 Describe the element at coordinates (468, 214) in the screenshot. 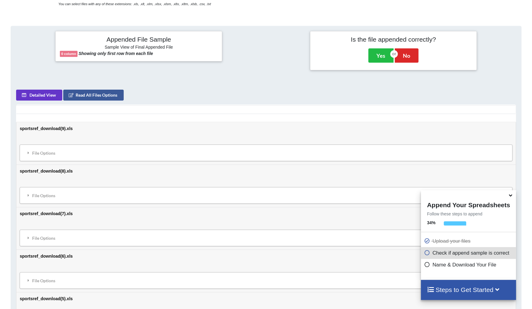

I see `p: Follow these steps to append` at that location.